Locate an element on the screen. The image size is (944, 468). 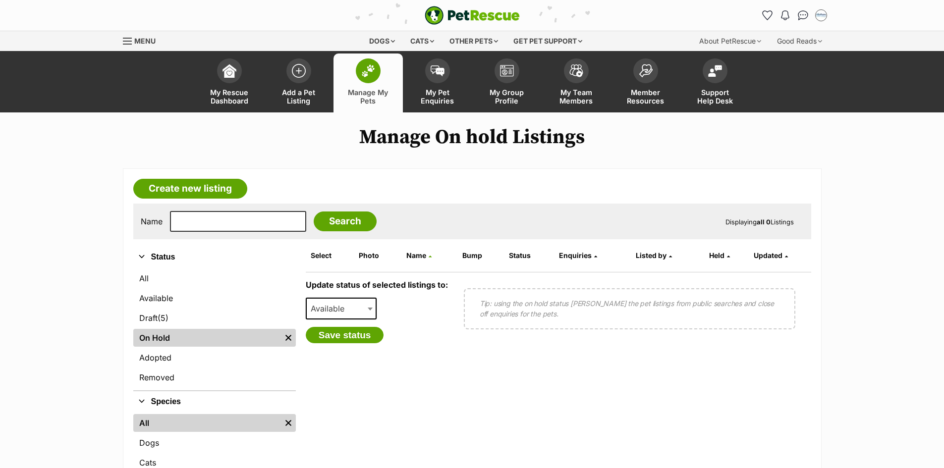
a: Dogs is located at coordinates (215, 443).